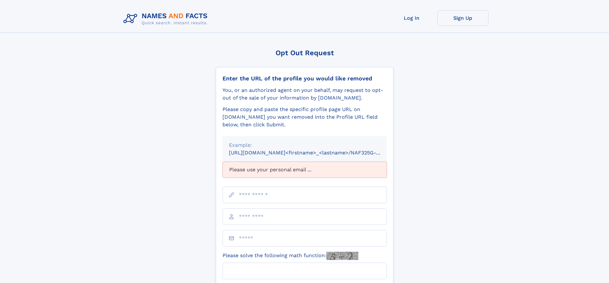 The image size is (609, 283). What do you see at coordinates (304, 170) in the screenshot?
I see `div: Please use your personal email ...` at bounding box center [304, 170].